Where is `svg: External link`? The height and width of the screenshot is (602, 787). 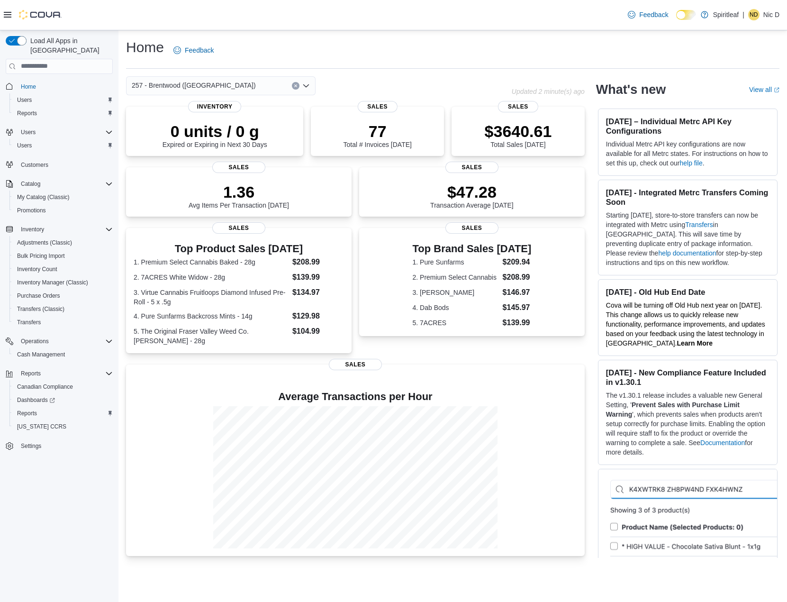
svg: External link is located at coordinates (777, 90).